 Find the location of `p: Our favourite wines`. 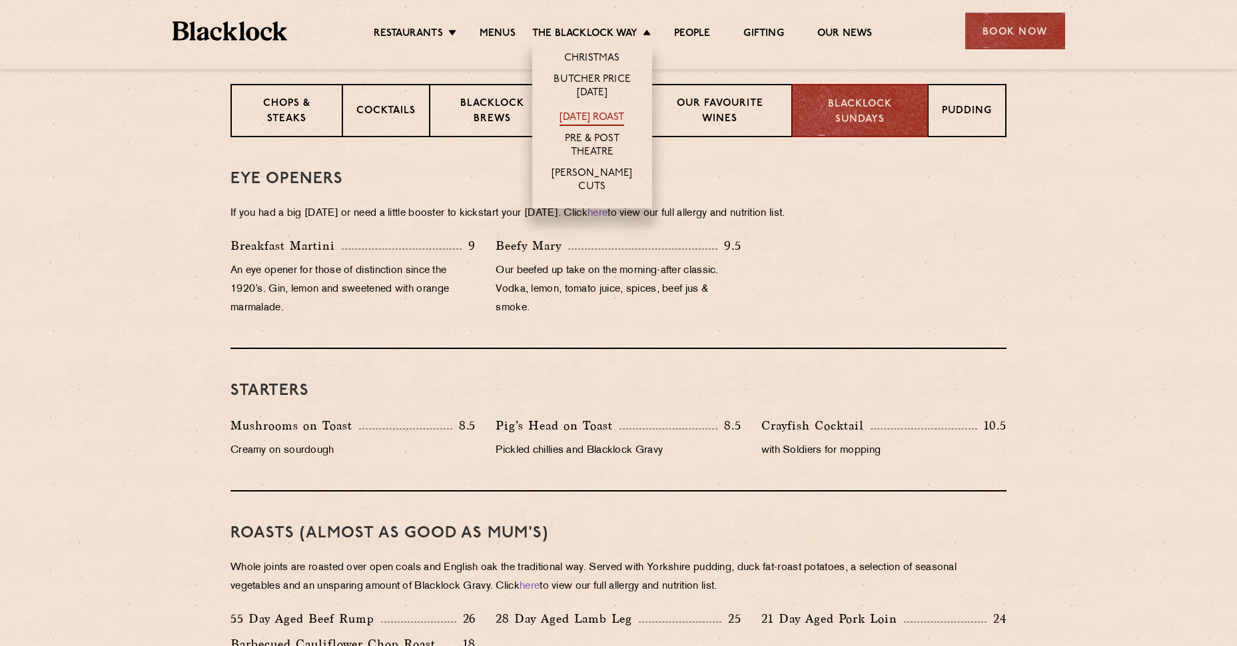

p: Our favourite wines is located at coordinates (719, 112).